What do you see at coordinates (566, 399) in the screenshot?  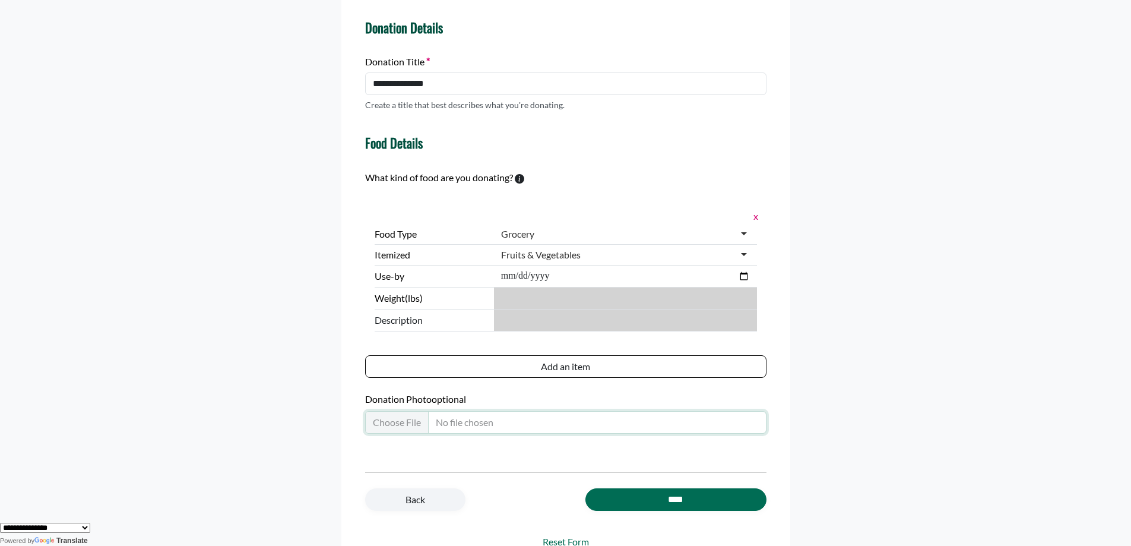 I see `label: Donation Photo` at bounding box center [566, 399].